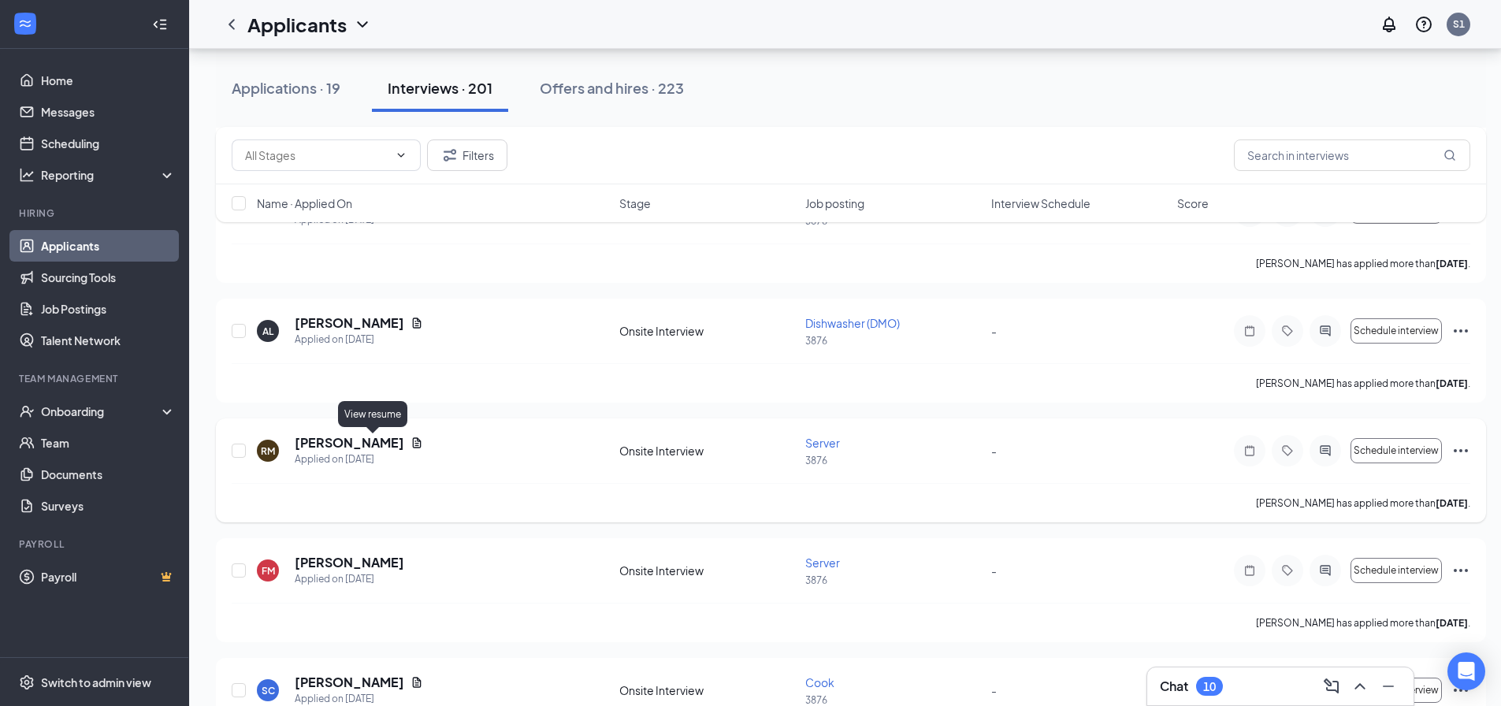 This screenshot has height=706, width=1501. Describe the element at coordinates (232, 24) in the screenshot. I see `svg: ChevronLeft` at that location.